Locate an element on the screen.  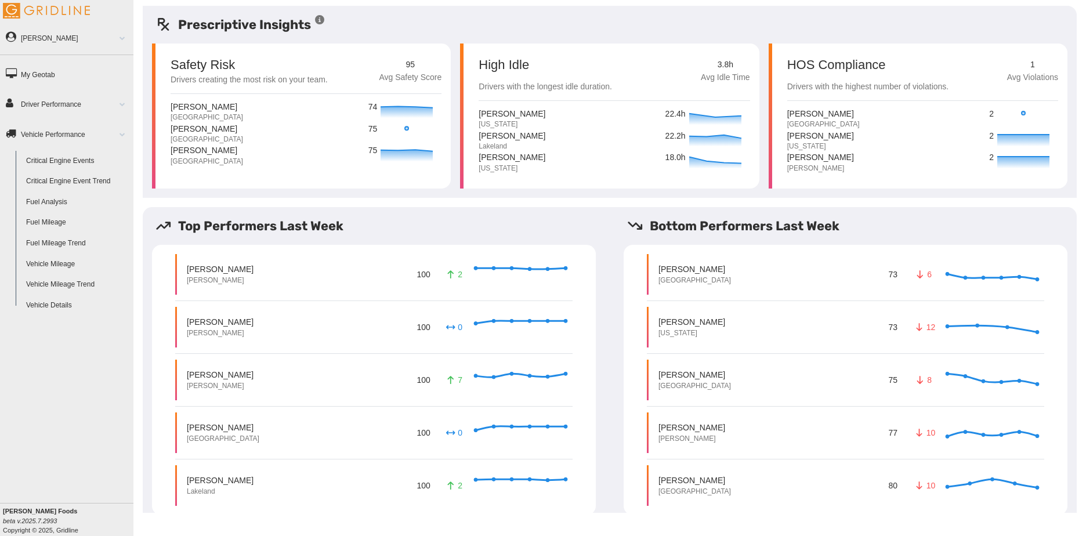
p: Avg Safety Score is located at coordinates (410, 78).